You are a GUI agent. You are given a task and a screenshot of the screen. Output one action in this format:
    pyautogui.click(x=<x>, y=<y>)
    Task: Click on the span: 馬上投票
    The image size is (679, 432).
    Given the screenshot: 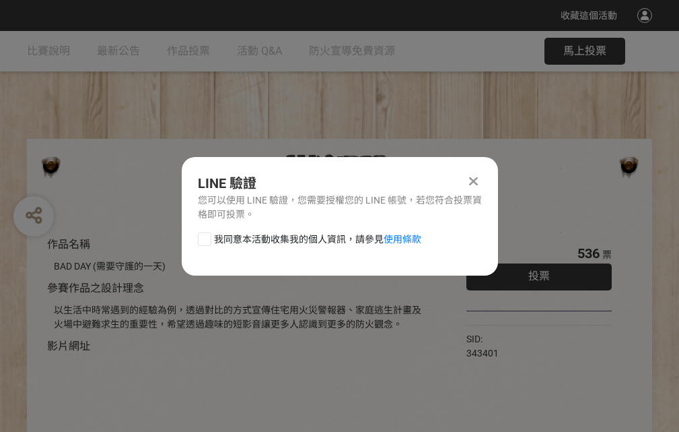 What is the action you would take?
    pyautogui.click(x=585, y=51)
    